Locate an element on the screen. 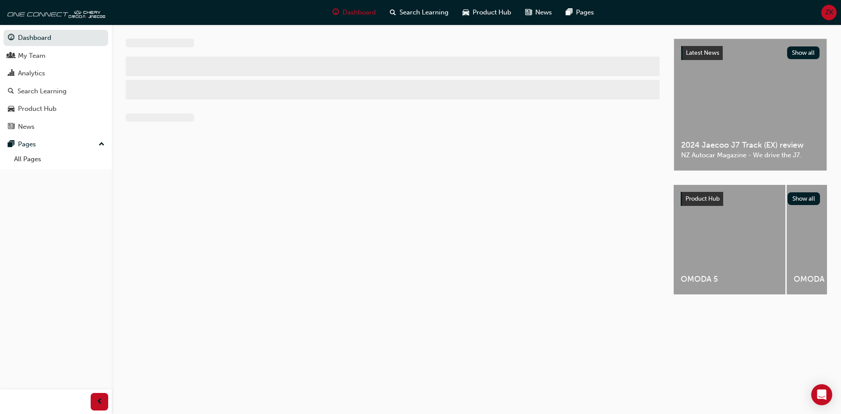  a: pages-iconPages is located at coordinates (580, 12).